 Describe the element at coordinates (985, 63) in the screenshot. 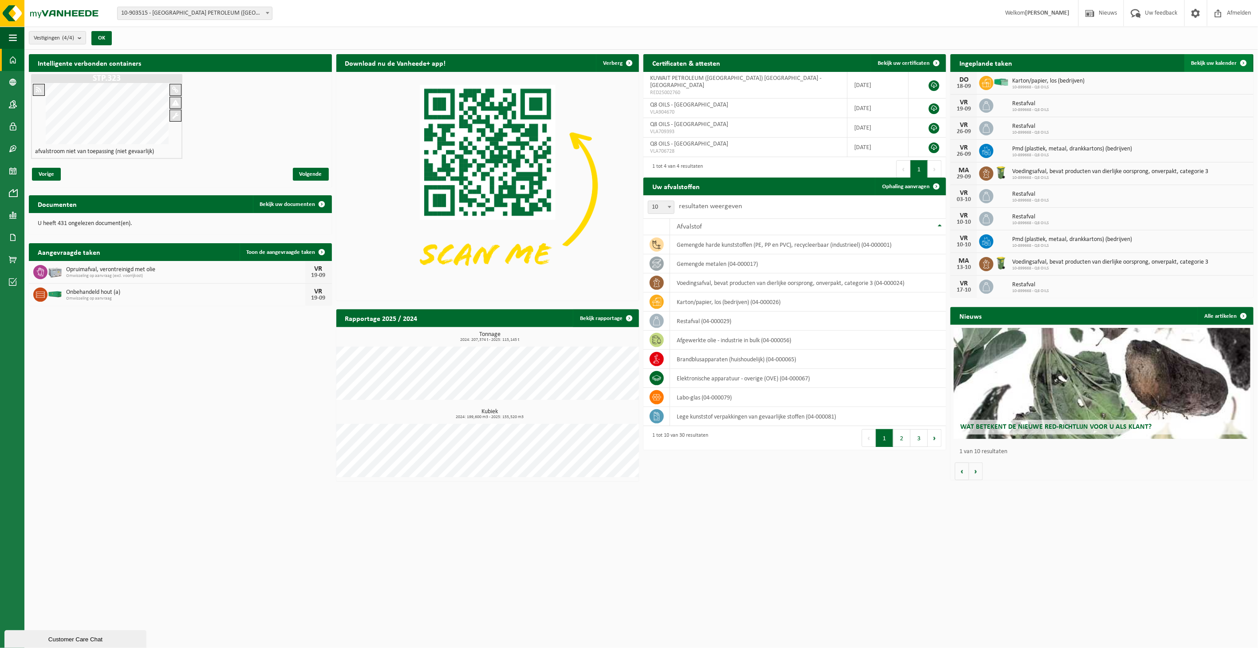

I see `h2: Ingeplande taken` at that location.